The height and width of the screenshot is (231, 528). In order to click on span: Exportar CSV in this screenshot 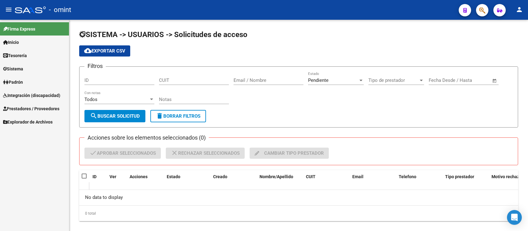, I will do `click(104, 51)`.